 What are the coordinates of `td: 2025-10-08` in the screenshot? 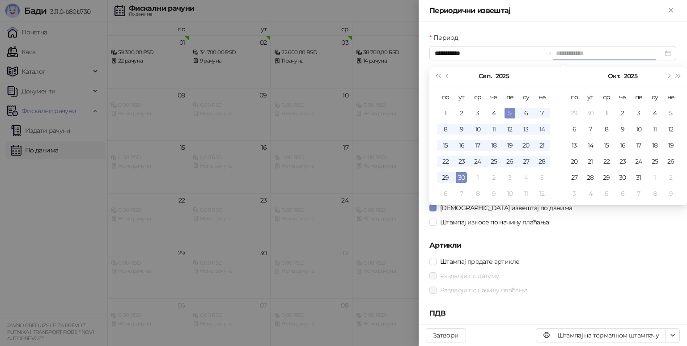 It's located at (606, 129).